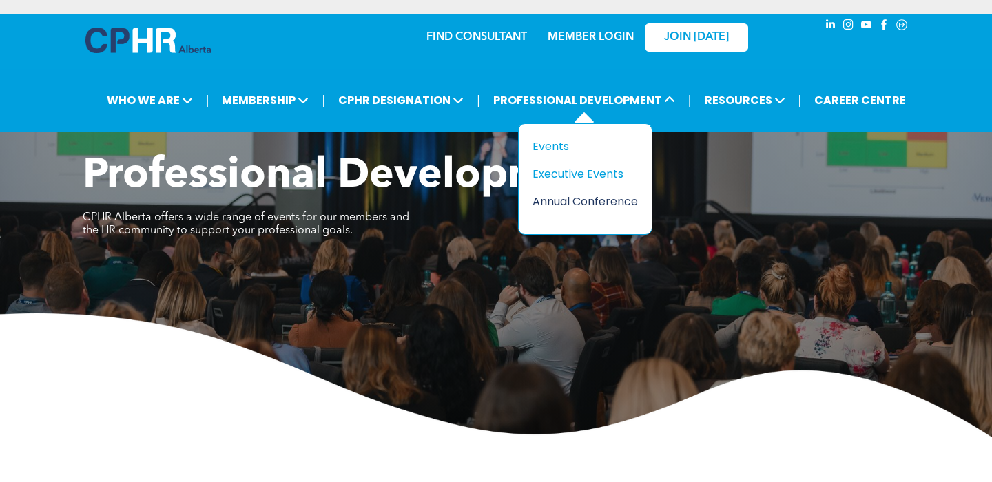 Image resolution: width=992 pixels, height=482 pixels. What do you see at coordinates (477, 37) in the screenshot?
I see `a: FIND CONSULTANT` at bounding box center [477, 37].